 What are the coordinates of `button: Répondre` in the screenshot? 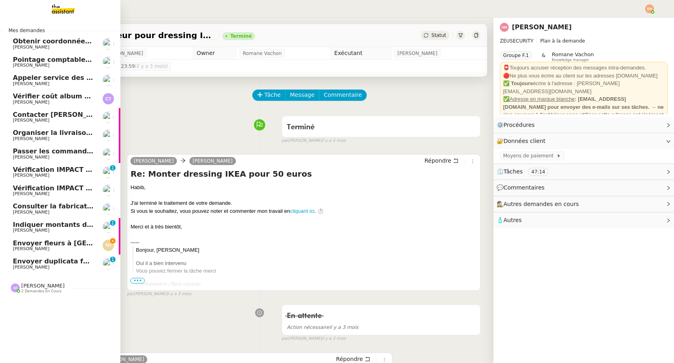 It's located at (441, 160).